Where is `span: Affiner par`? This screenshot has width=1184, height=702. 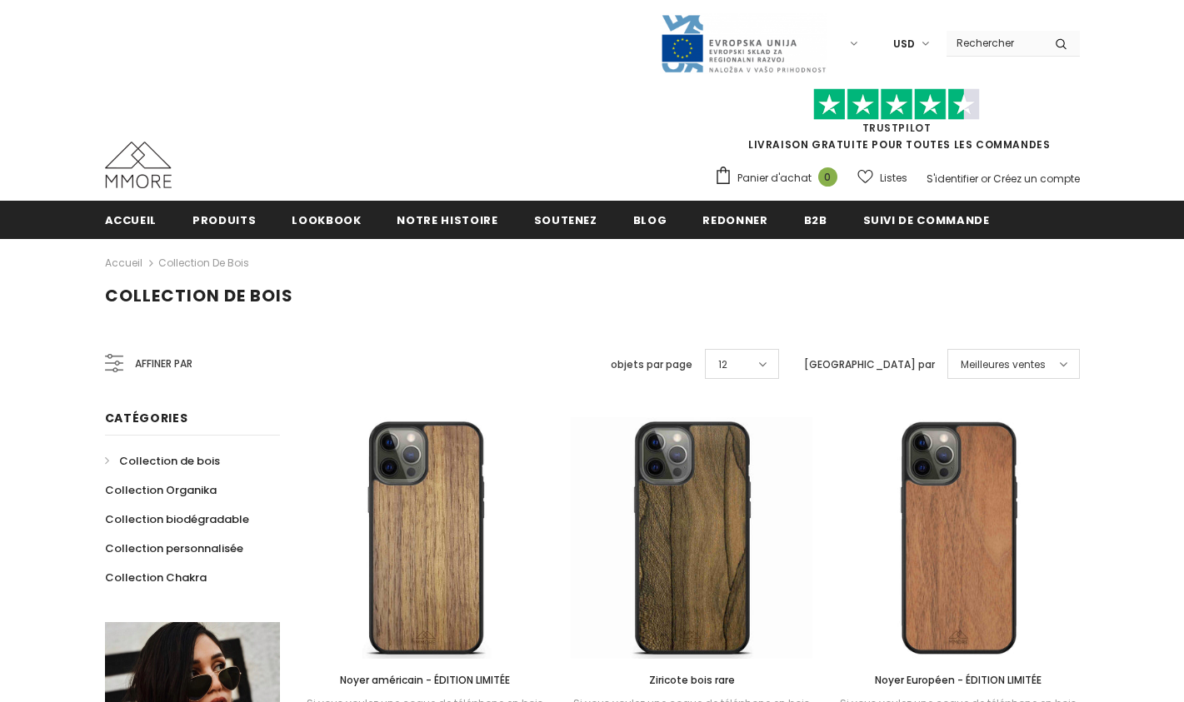
span: Affiner par is located at coordinates (163, 364).